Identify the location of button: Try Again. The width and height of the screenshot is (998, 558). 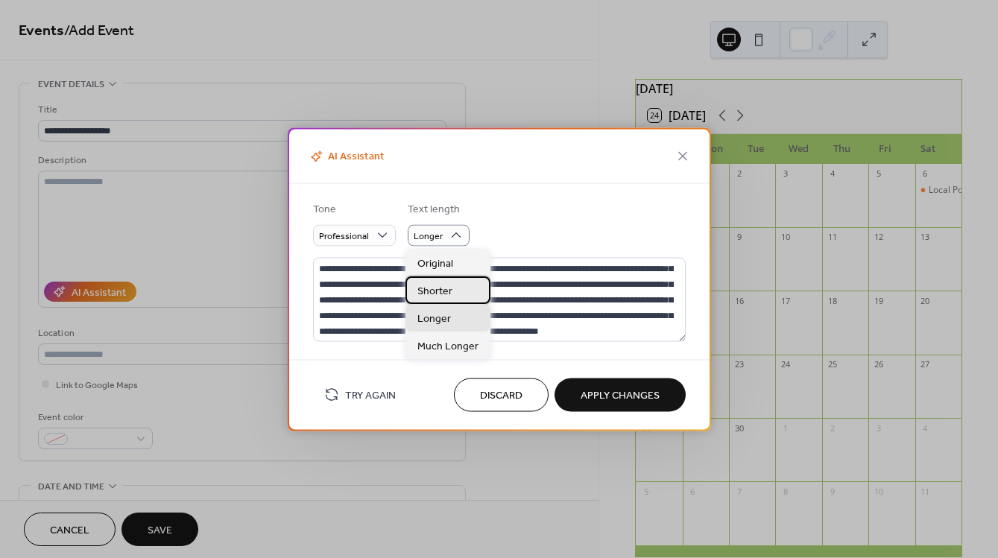
(360, 394).